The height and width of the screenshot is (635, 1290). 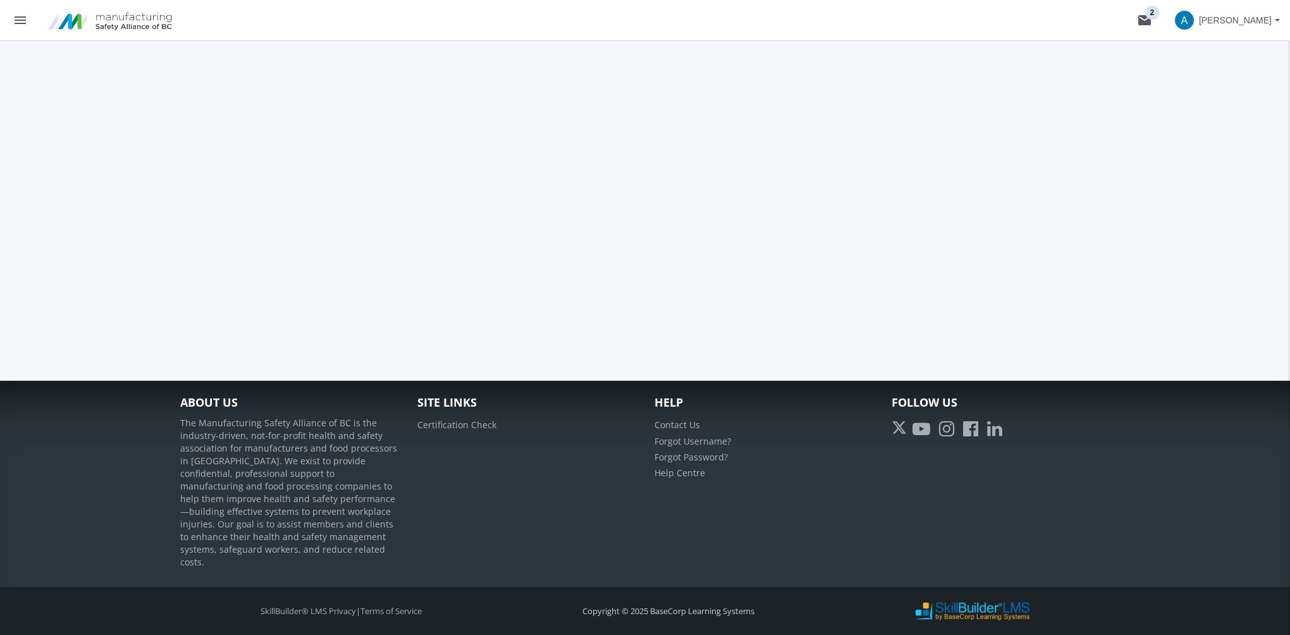 What do you see at coordinates (391, 611) in the screenshot?
I see `a: Terms of Service` at bounding box center [391, 611].